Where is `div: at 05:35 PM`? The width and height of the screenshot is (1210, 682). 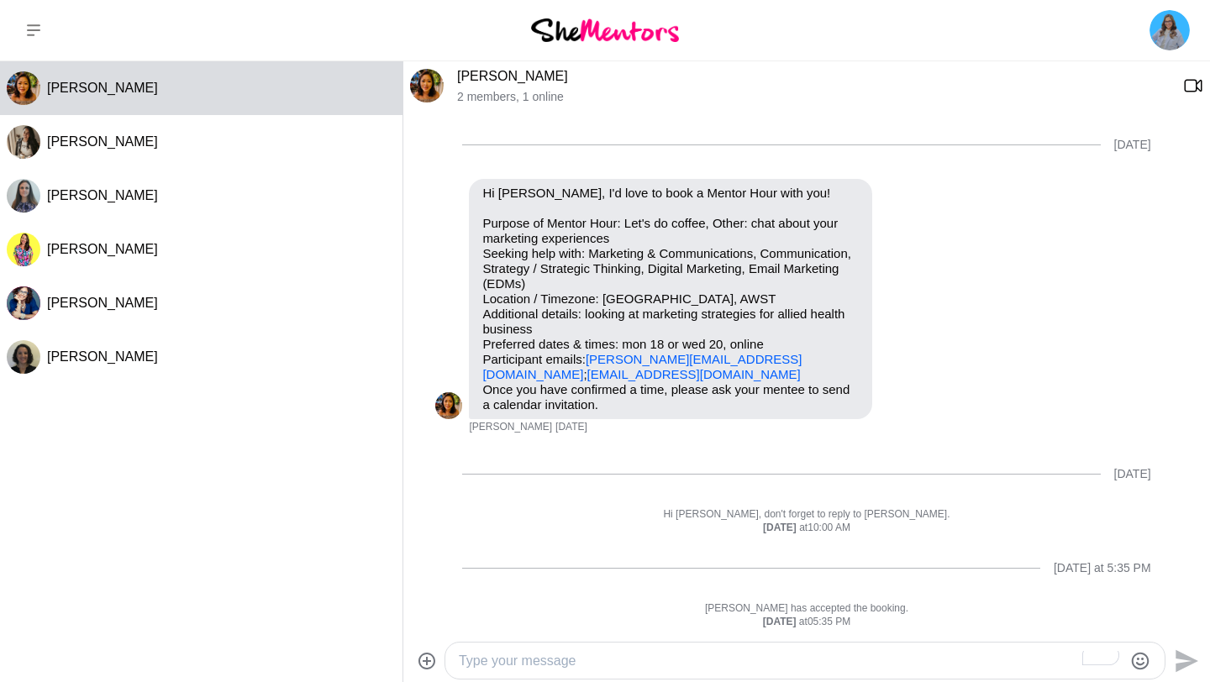
div: at 05:35 PM is located at coordinates (806, 622).